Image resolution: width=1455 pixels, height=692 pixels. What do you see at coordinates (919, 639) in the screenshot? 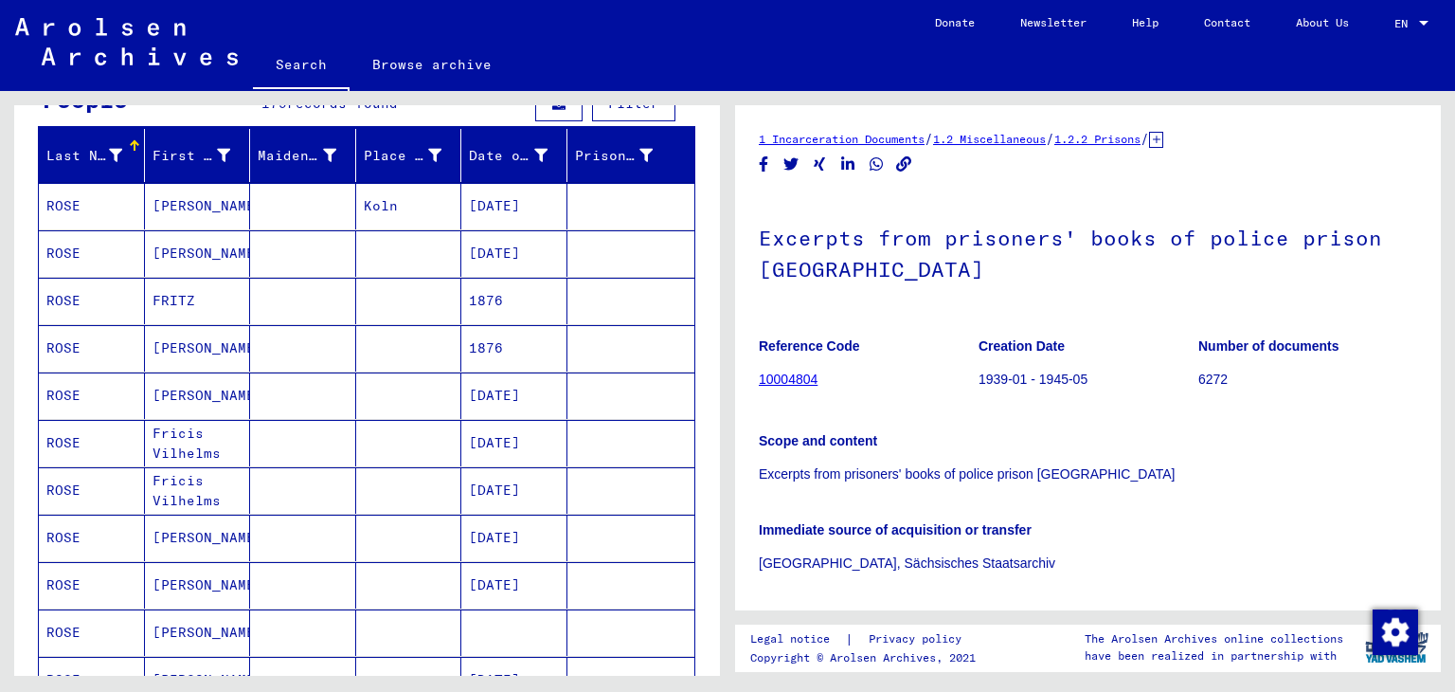
I see `a: Privacy policy` at bounding box center [919, 639].